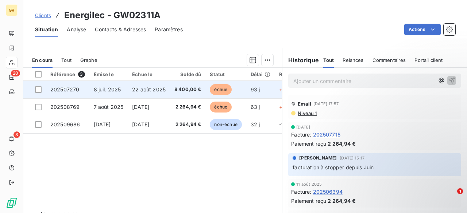  Describe the element at coordinates (188, 74) in the screenshot. I see `div: Solde dû` at that location.